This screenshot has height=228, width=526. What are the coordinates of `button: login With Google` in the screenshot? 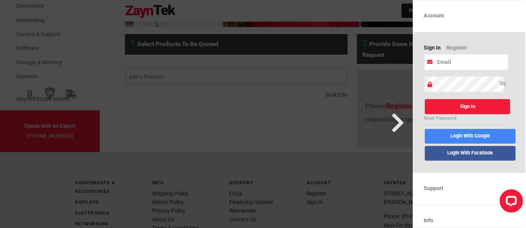 It's located at (470, 137).